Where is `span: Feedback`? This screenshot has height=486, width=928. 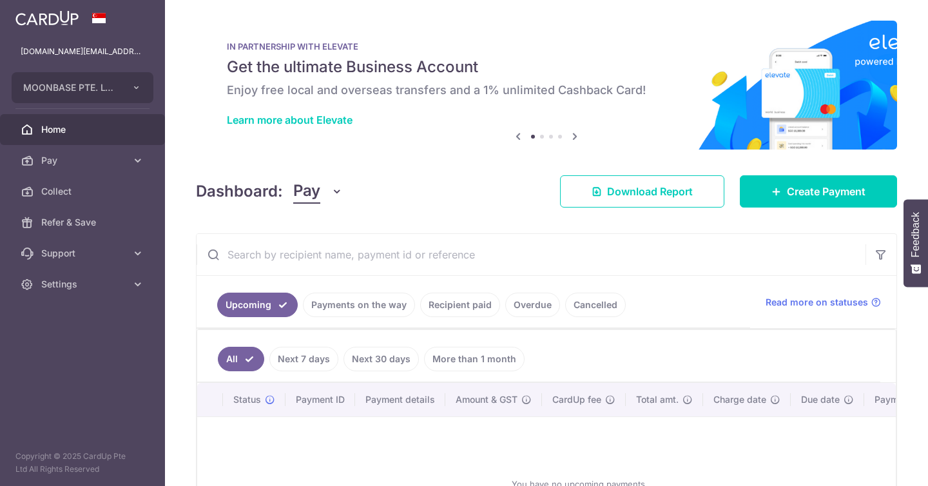 span: Feedback is located at coordinates (916, 235).